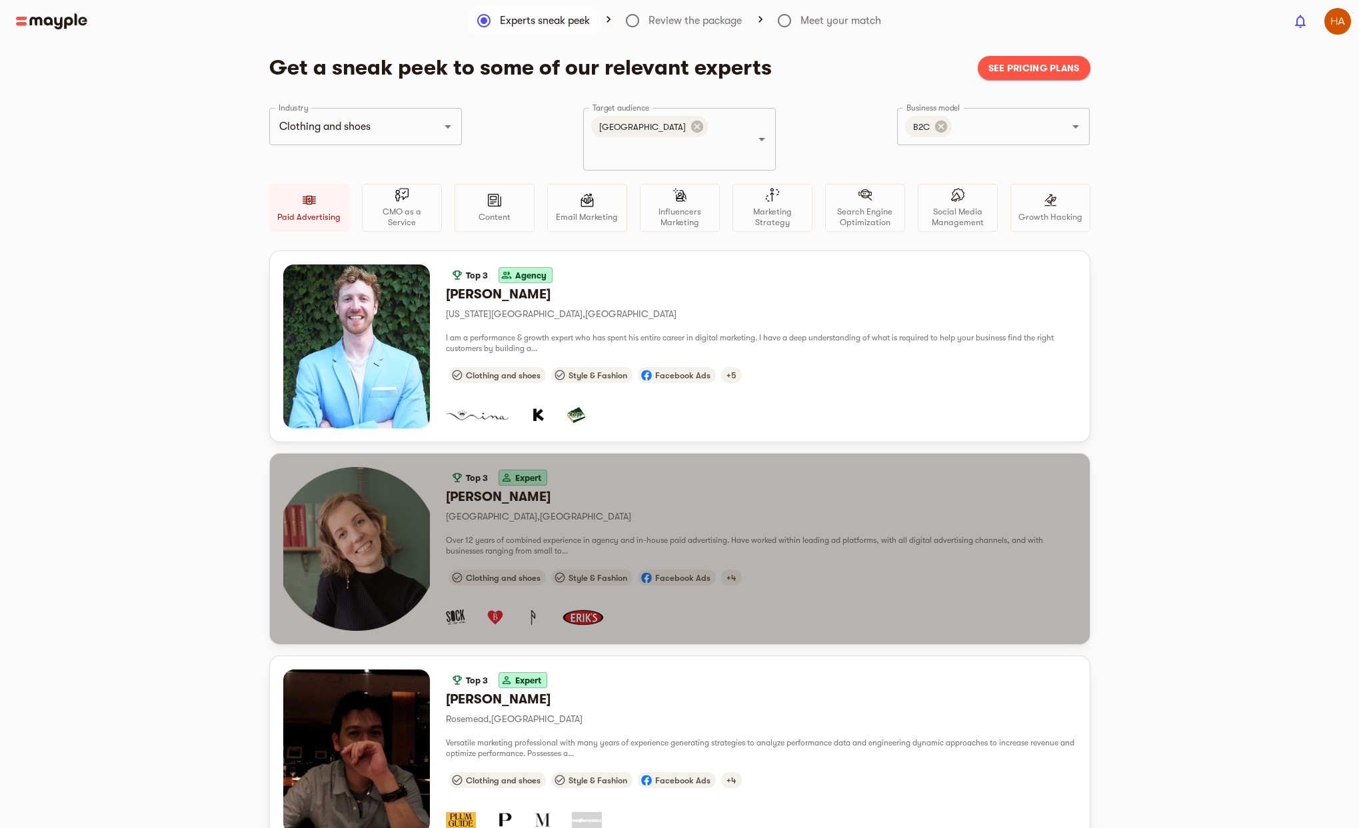 The image size is (1359, 828). I want to click on div: Email Marketing, so click(587, 208).